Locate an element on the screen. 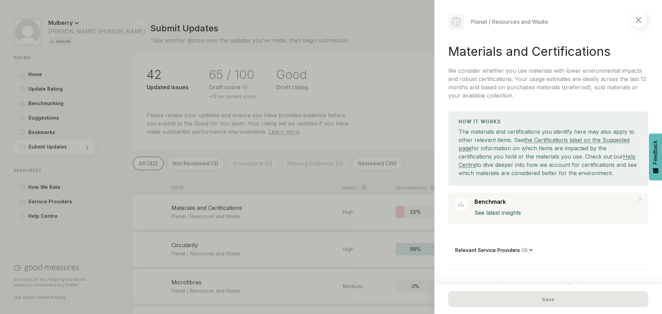 The width and height of the screenshot is (662, 314). p: Do you hold any of these certifications? is located at coordinates (548, 287).